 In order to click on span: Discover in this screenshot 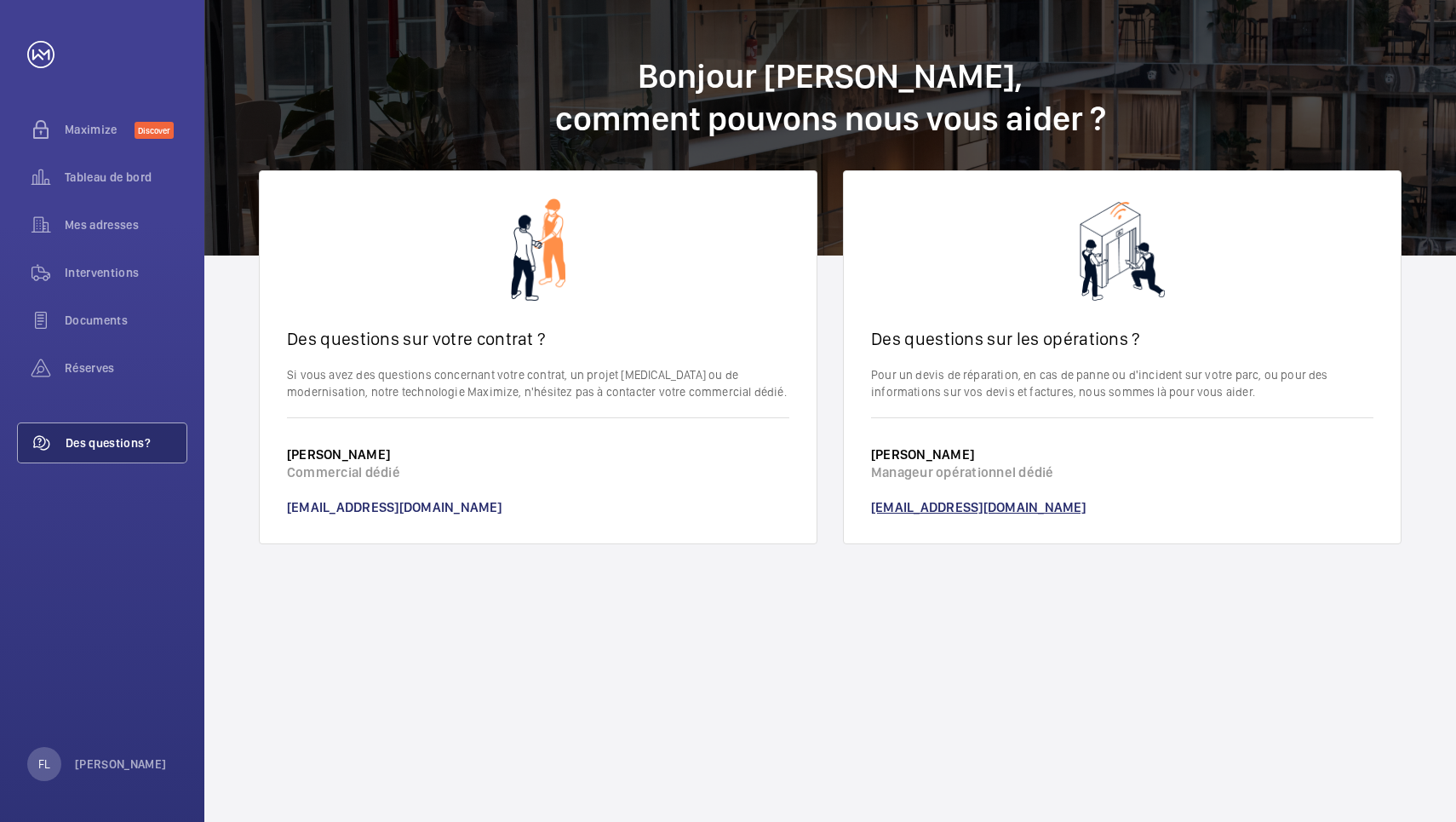, I will do `click(154, 130)`.